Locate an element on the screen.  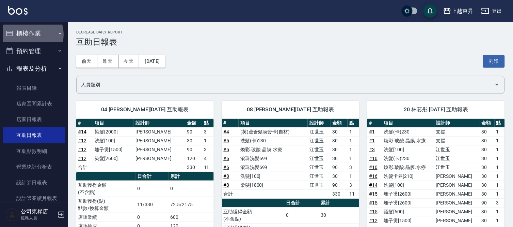
button: save is located at coordinates (431, 11).